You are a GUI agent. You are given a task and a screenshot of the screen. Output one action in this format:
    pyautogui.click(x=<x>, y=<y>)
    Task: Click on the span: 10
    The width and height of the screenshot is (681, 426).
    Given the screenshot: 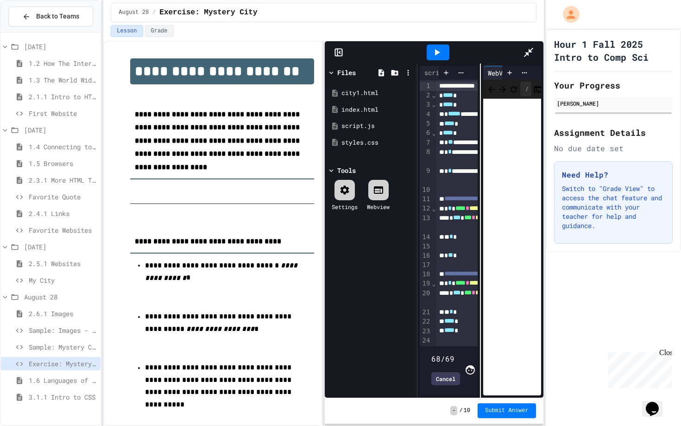 What is the action you would take?
    pyautogui.click(x=467, y=411)
    